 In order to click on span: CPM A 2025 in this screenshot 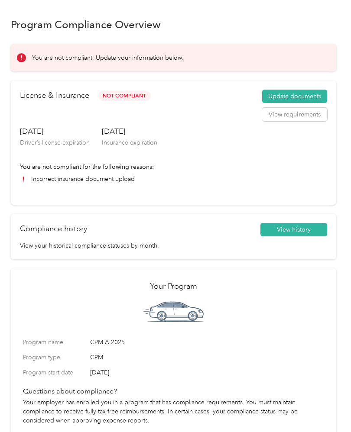, I will do `click(207, 342)`.